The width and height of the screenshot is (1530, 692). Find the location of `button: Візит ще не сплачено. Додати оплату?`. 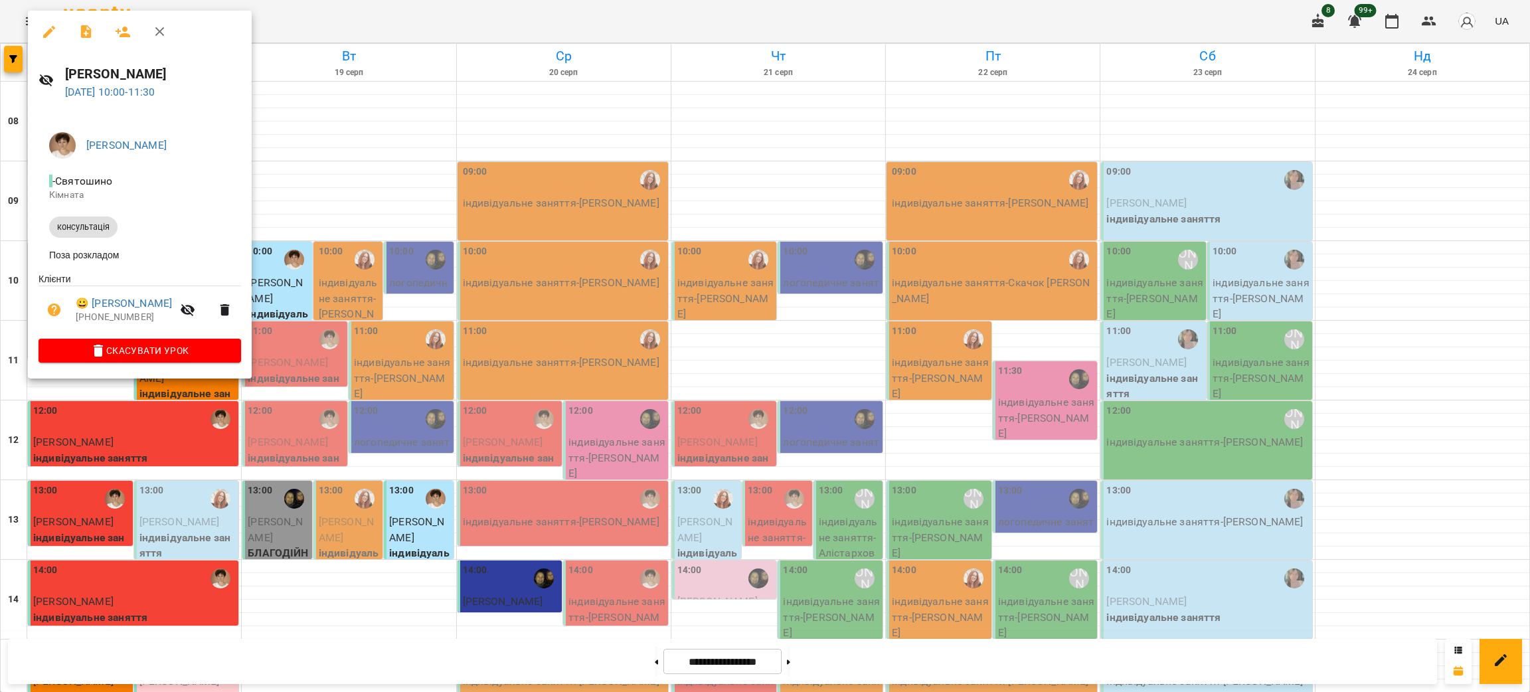

button: Візит ще не сплачено. Додати оплату? is located at coordinates (54, 310).